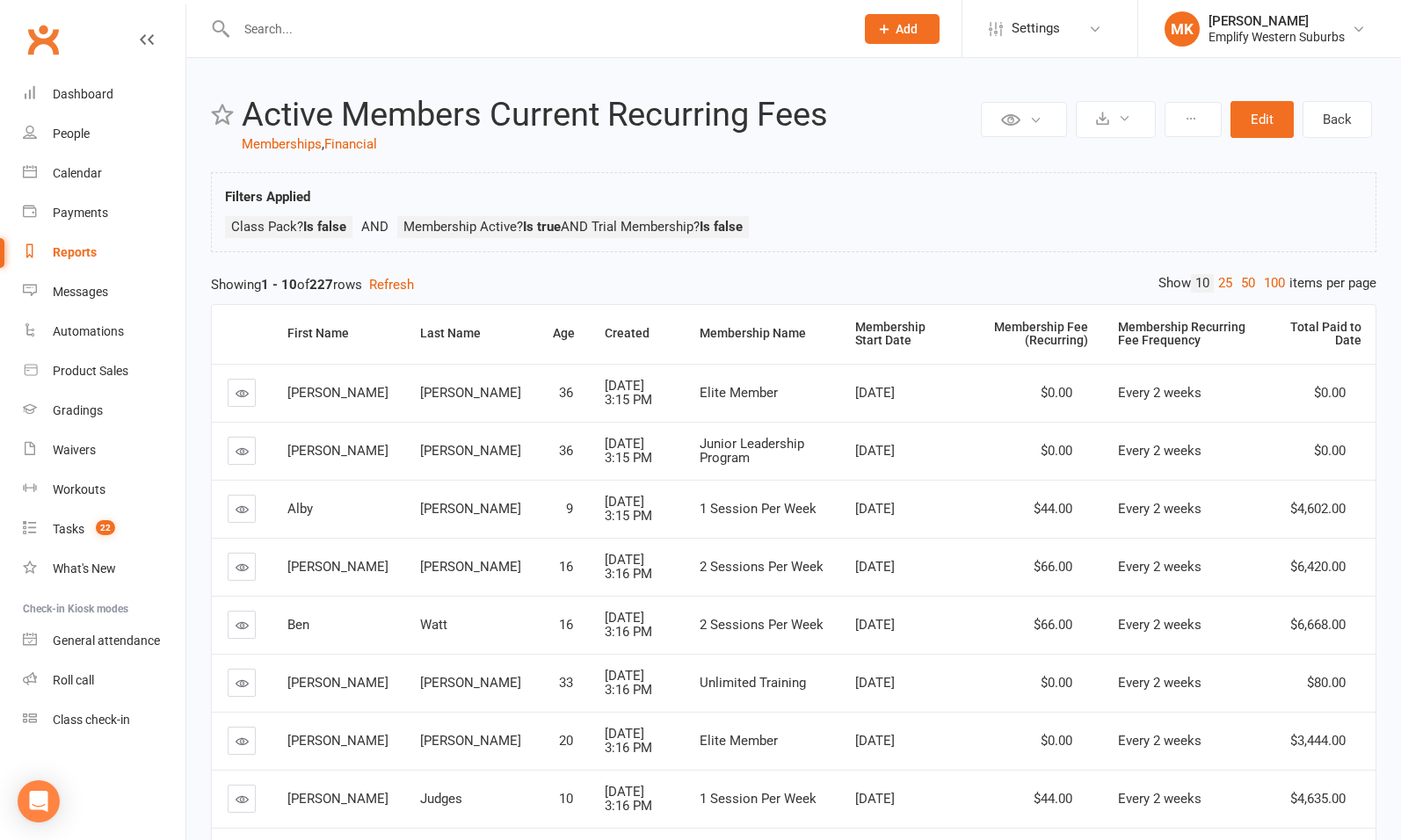 This screenshot has height=840, width=1401. I want to click on span: Alby, so click(300, 509).